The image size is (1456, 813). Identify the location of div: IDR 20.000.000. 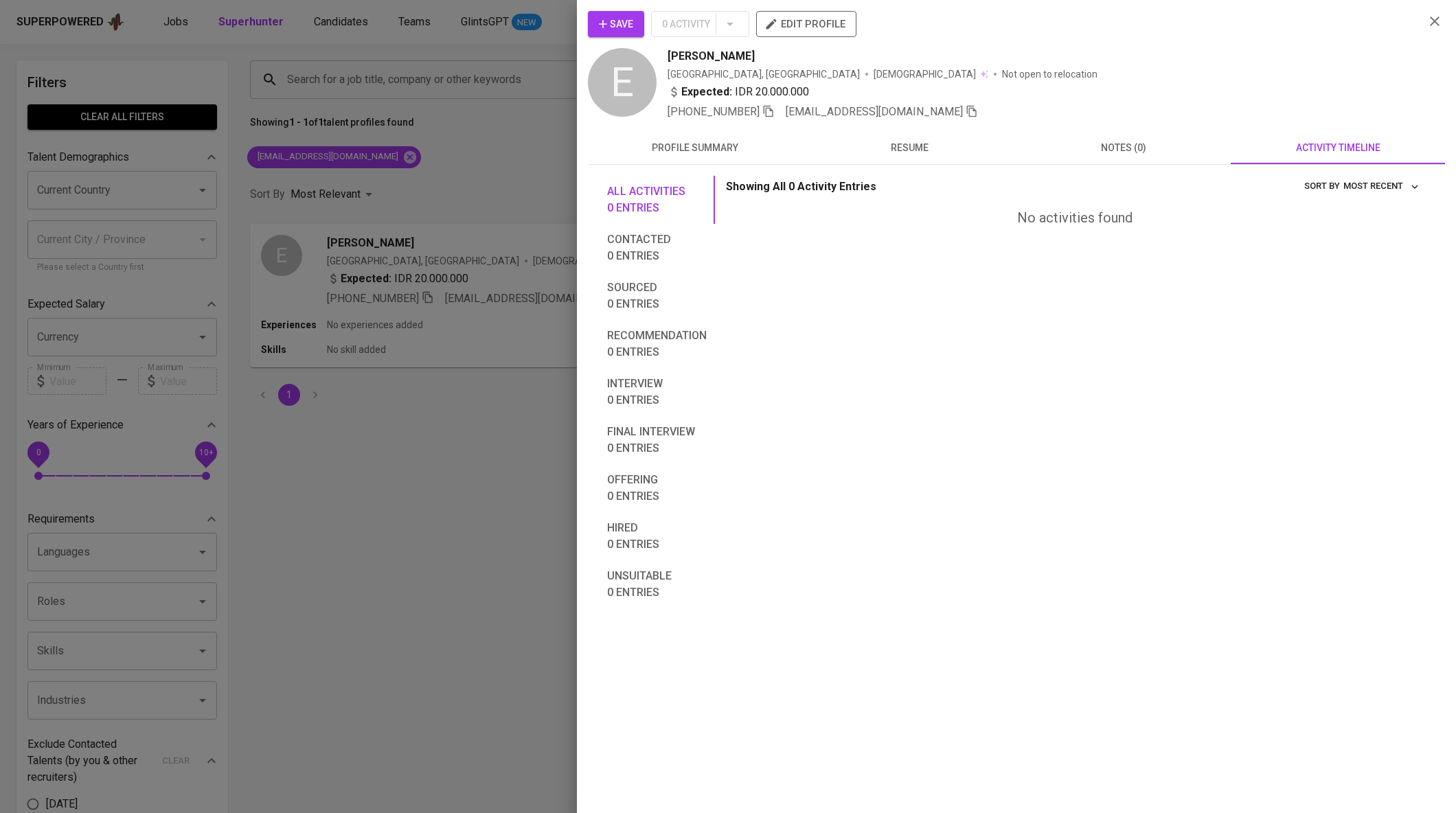
(739, 92).